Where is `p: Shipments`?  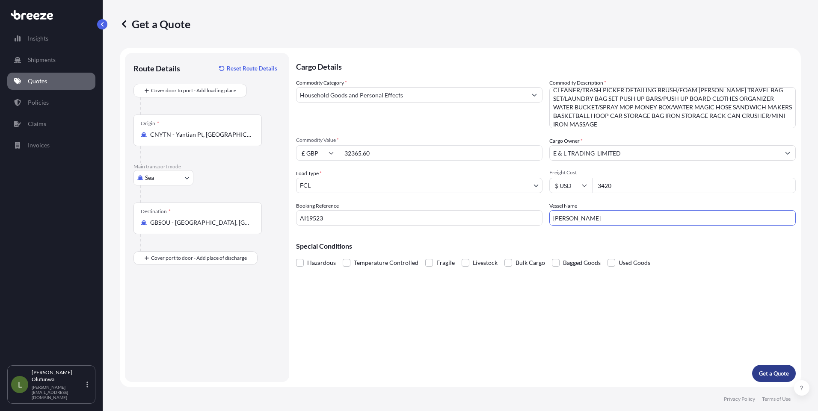 p: Shipments is located at coordinates (41, 60).